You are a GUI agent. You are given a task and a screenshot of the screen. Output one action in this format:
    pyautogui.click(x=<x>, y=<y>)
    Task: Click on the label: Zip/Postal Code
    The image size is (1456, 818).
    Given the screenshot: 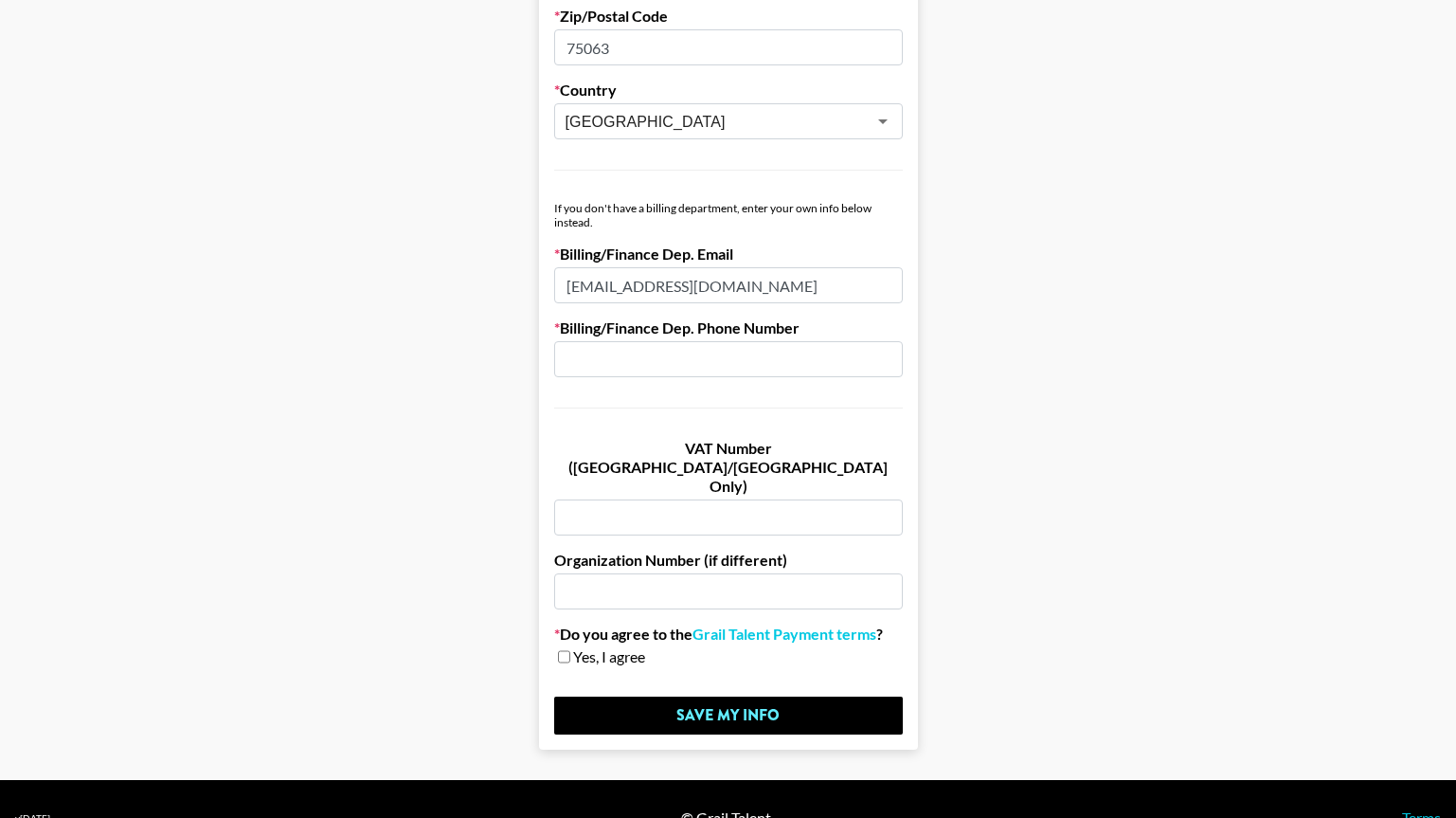 What is the action you would take?
    pyautogui.click(x=728, y=16)
    